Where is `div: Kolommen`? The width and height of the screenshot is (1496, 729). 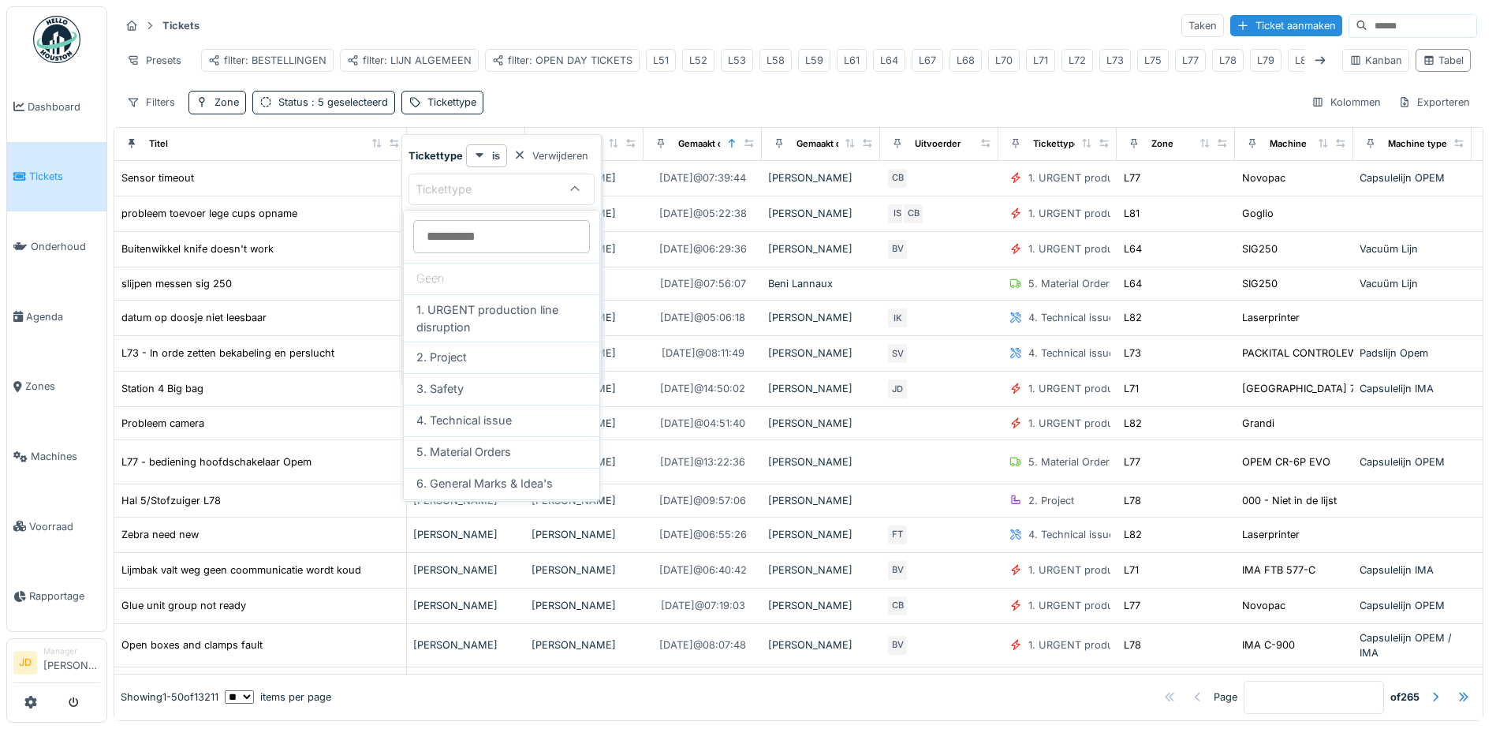 div: Kolommen is located at coordinates (1346, 102).